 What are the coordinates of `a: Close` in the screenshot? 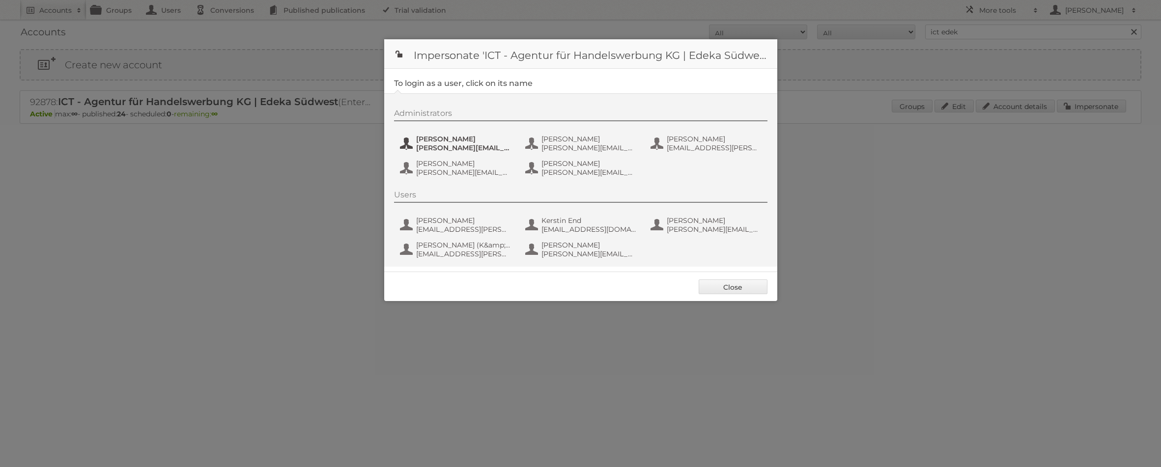 It's located at (733, 287).